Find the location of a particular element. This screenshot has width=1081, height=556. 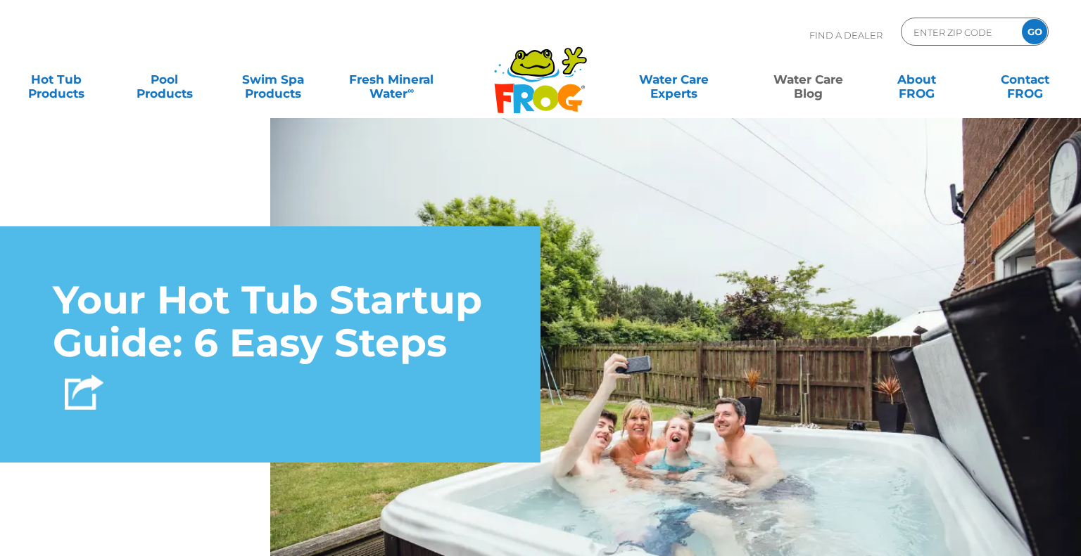

img: Share is located at coordinates (84, 393).